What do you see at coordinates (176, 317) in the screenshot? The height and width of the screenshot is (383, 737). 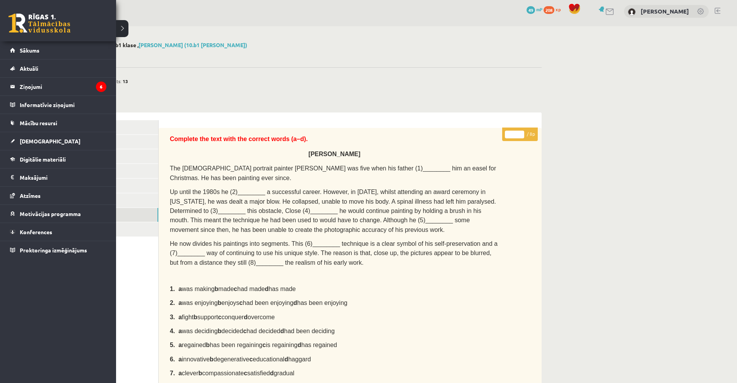 I see `span: 3. a` at bounding box center [176, 317].